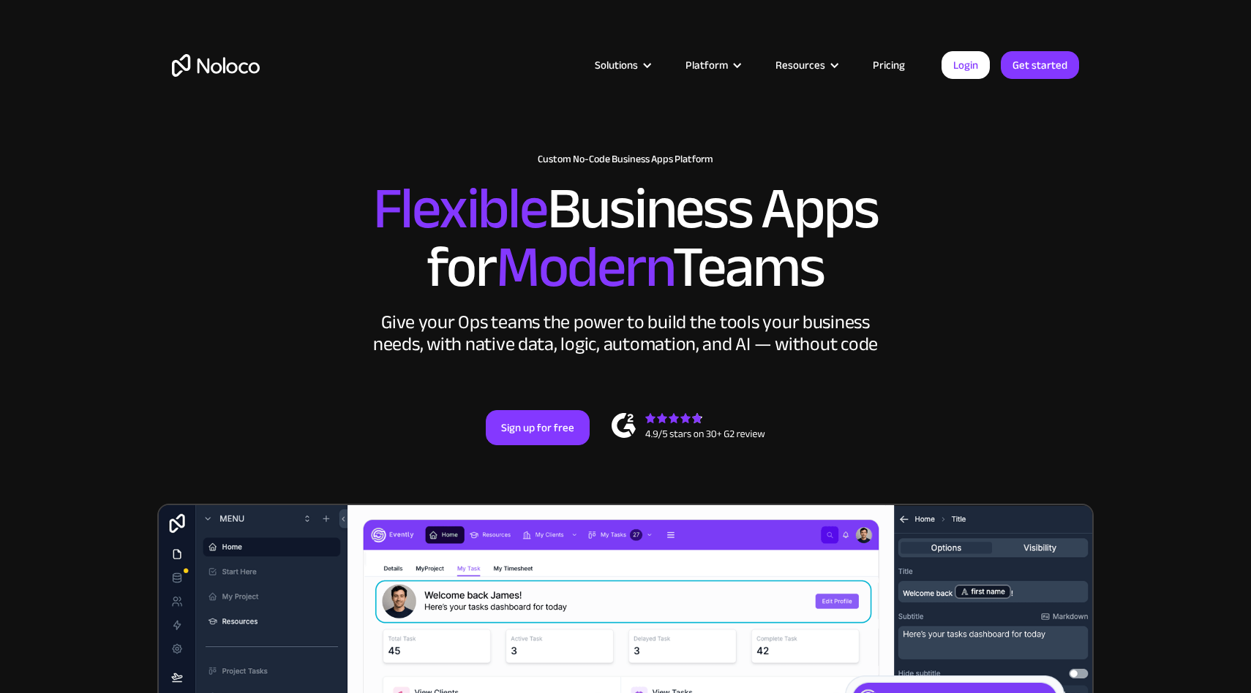 The height and width of the screenshot is (693, 1251). I want to click on h2: Business Apps for Teams, so click(625, 238).